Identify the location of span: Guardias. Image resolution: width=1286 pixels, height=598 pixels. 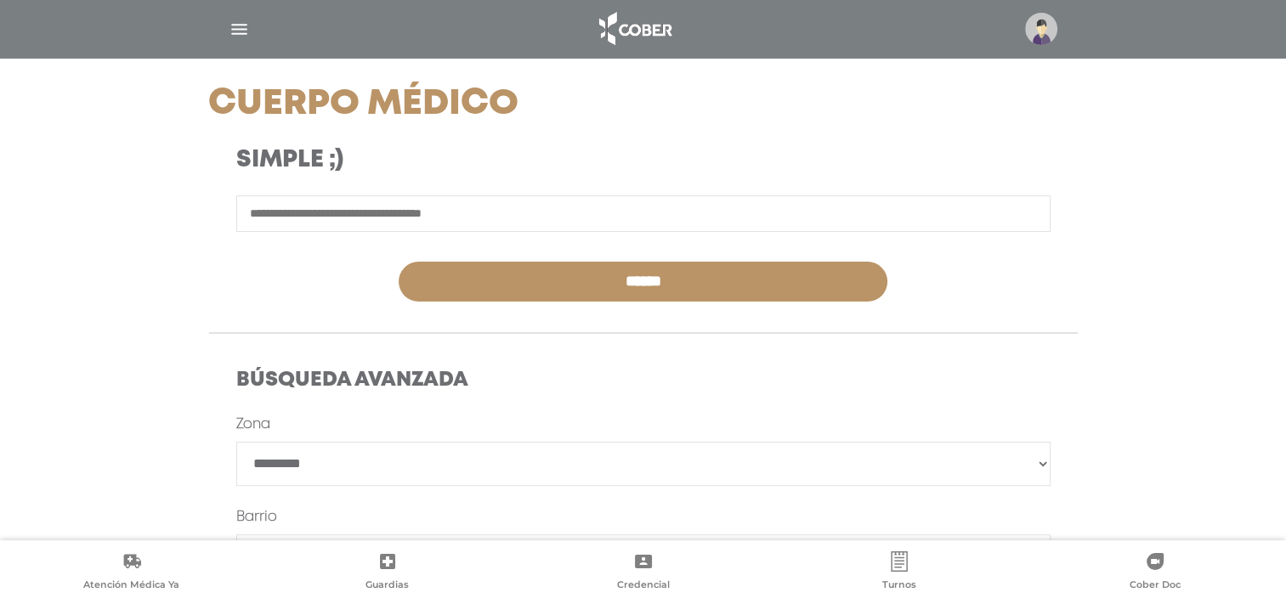
(387, 586).